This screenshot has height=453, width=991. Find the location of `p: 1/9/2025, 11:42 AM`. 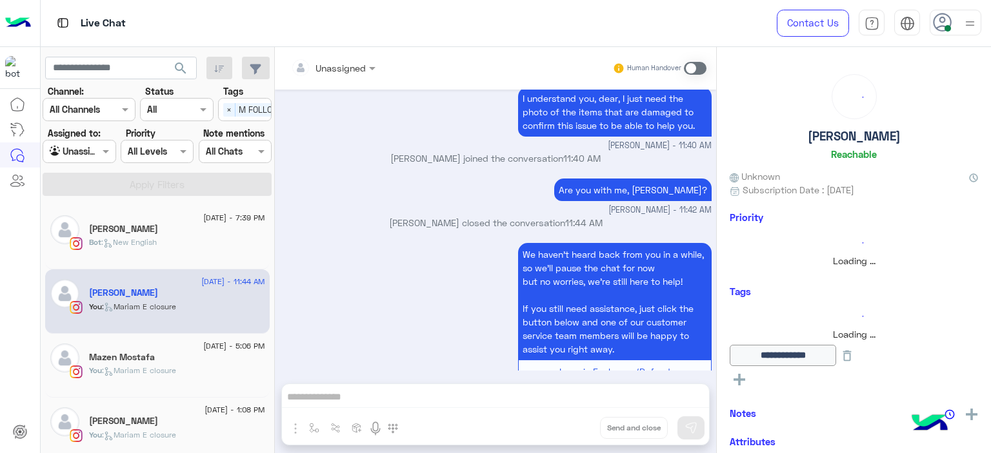

p: 1/9/2025, 11:42 AM is located at coordinates (633, 190).